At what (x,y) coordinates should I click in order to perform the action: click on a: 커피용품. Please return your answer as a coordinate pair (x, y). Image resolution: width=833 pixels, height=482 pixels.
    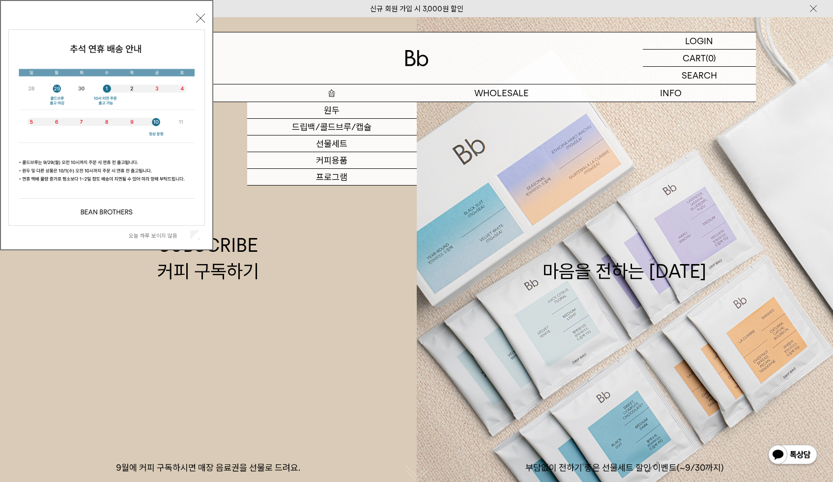
    Looking at the image, I should click on (332, 161).